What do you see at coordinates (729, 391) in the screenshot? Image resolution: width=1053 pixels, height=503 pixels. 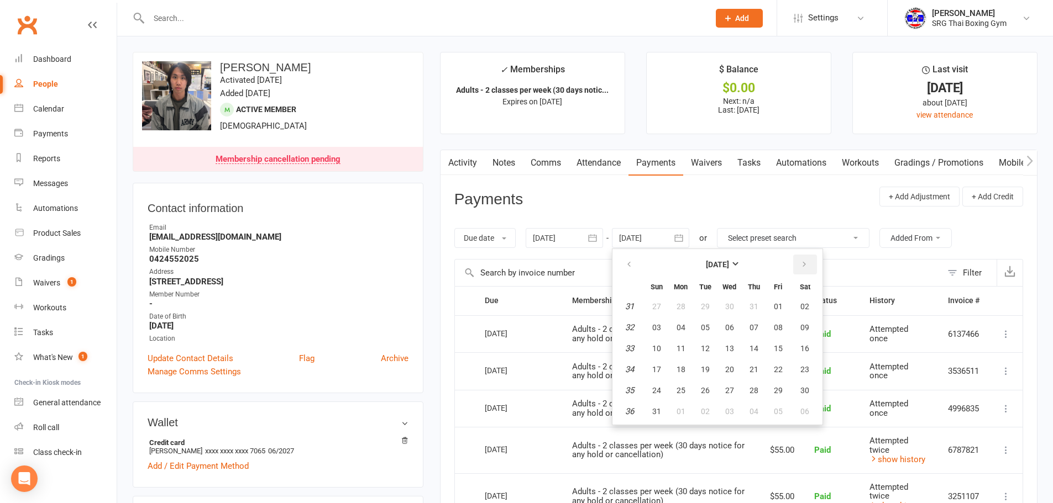 I see `span: 27` at bounding box center [729, 391].